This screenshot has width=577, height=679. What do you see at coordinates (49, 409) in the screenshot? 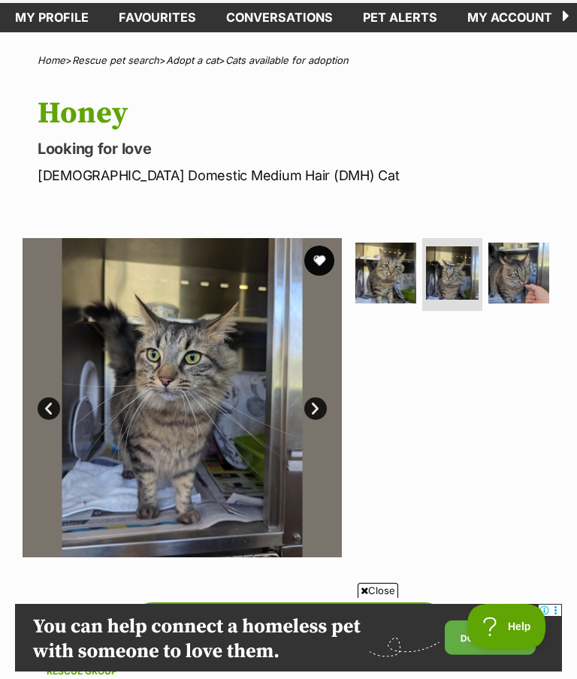
I see `a: Prev` at bounding box center [49, 409].